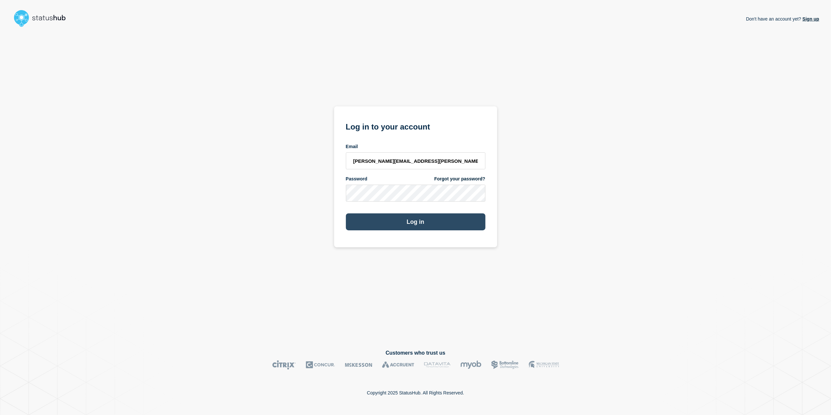 The image size is (831, 415). Describe the element at coordinates (359, 364) in the screenshot. I see `img: McKesson logo` at that location.